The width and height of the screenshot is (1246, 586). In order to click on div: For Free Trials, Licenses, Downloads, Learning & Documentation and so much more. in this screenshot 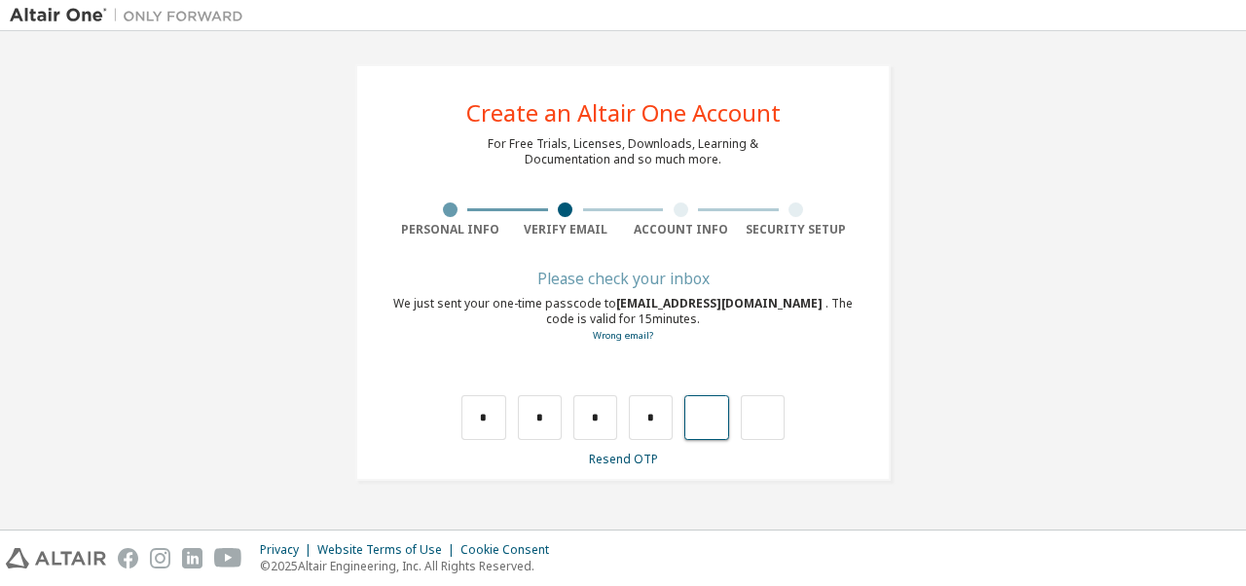, I will do `click(623, 152)`.